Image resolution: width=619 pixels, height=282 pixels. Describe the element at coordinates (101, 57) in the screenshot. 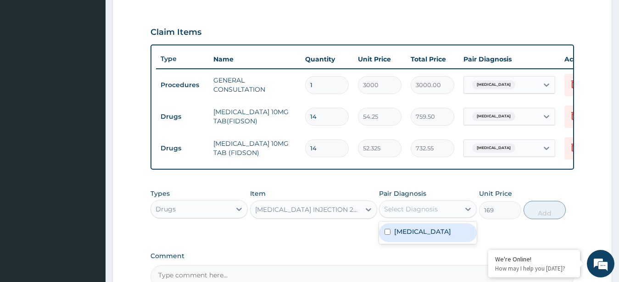

I see `div: Chat with us now` at that location.